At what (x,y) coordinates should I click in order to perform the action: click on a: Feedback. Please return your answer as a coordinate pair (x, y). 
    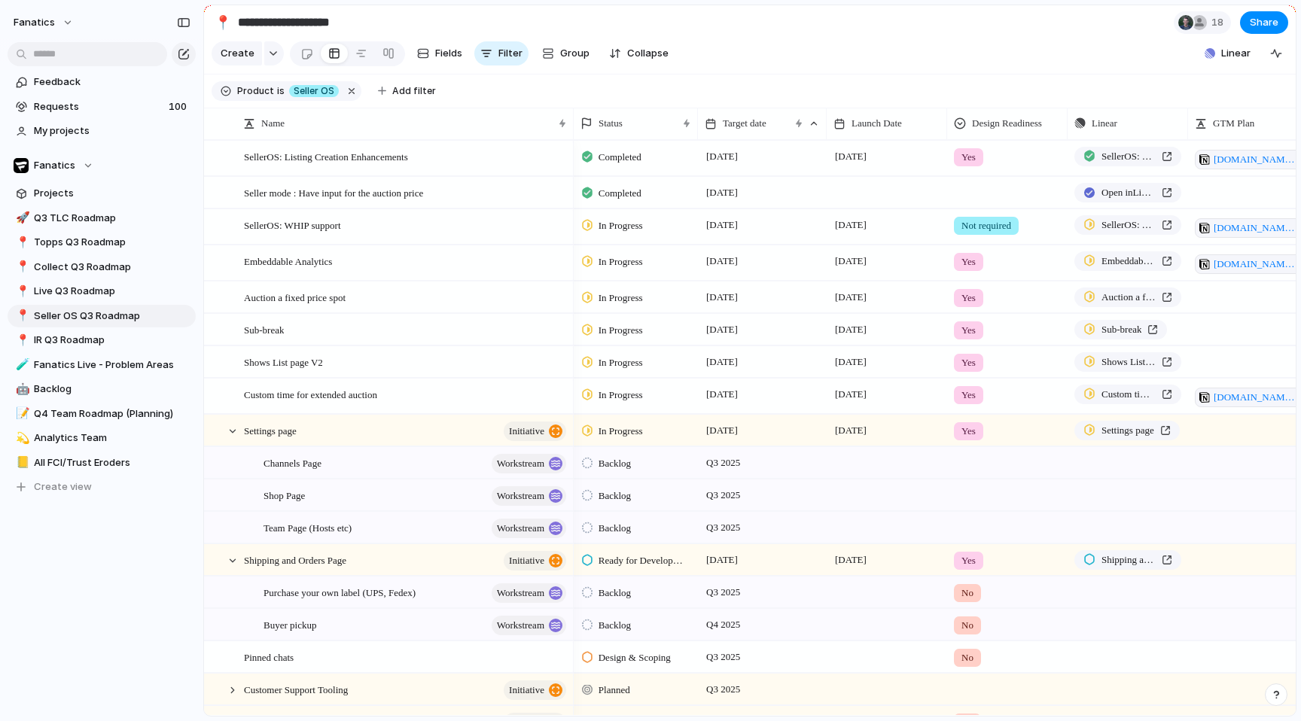
    Looking at the image, I should click on (102, 82).